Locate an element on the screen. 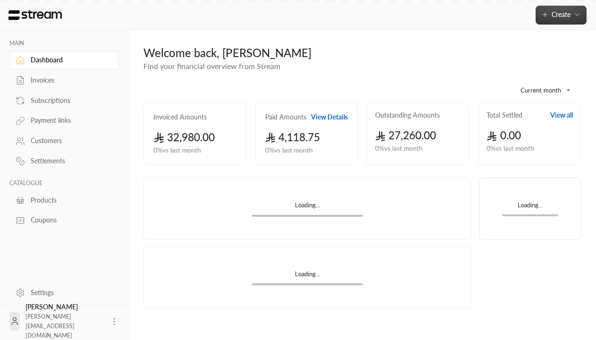 This screenshot has width=596, height=340. p: CATALOGUE is located at coordinates (64, 183).